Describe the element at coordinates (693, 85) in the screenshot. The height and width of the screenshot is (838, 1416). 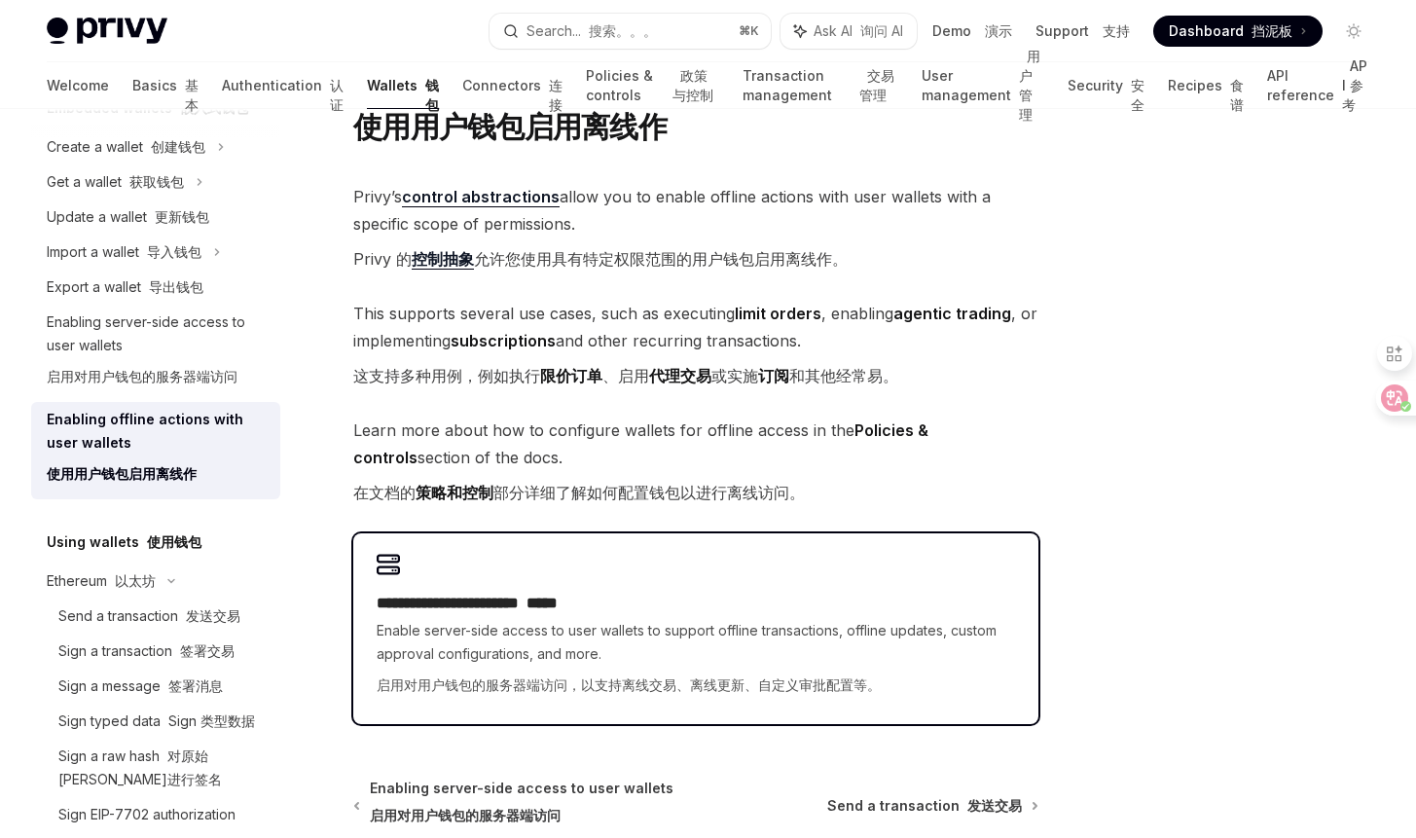
I see `font: 政策与控制` at that location.